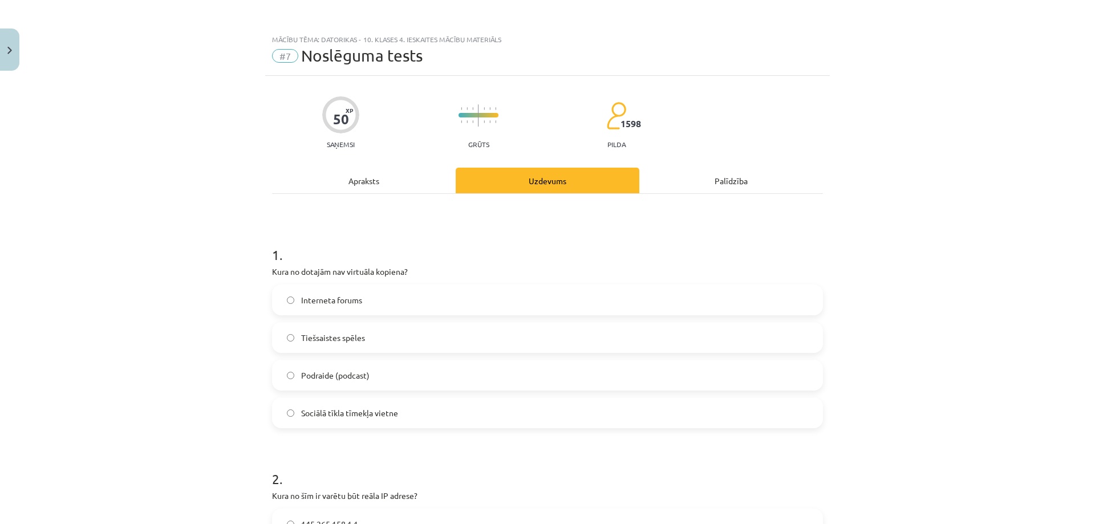 The image size is (1095, 524). What do you see at coordinates (731, 180) in the screenshot?
I see `div: Palīdzība` at bounding box center [731, 180].